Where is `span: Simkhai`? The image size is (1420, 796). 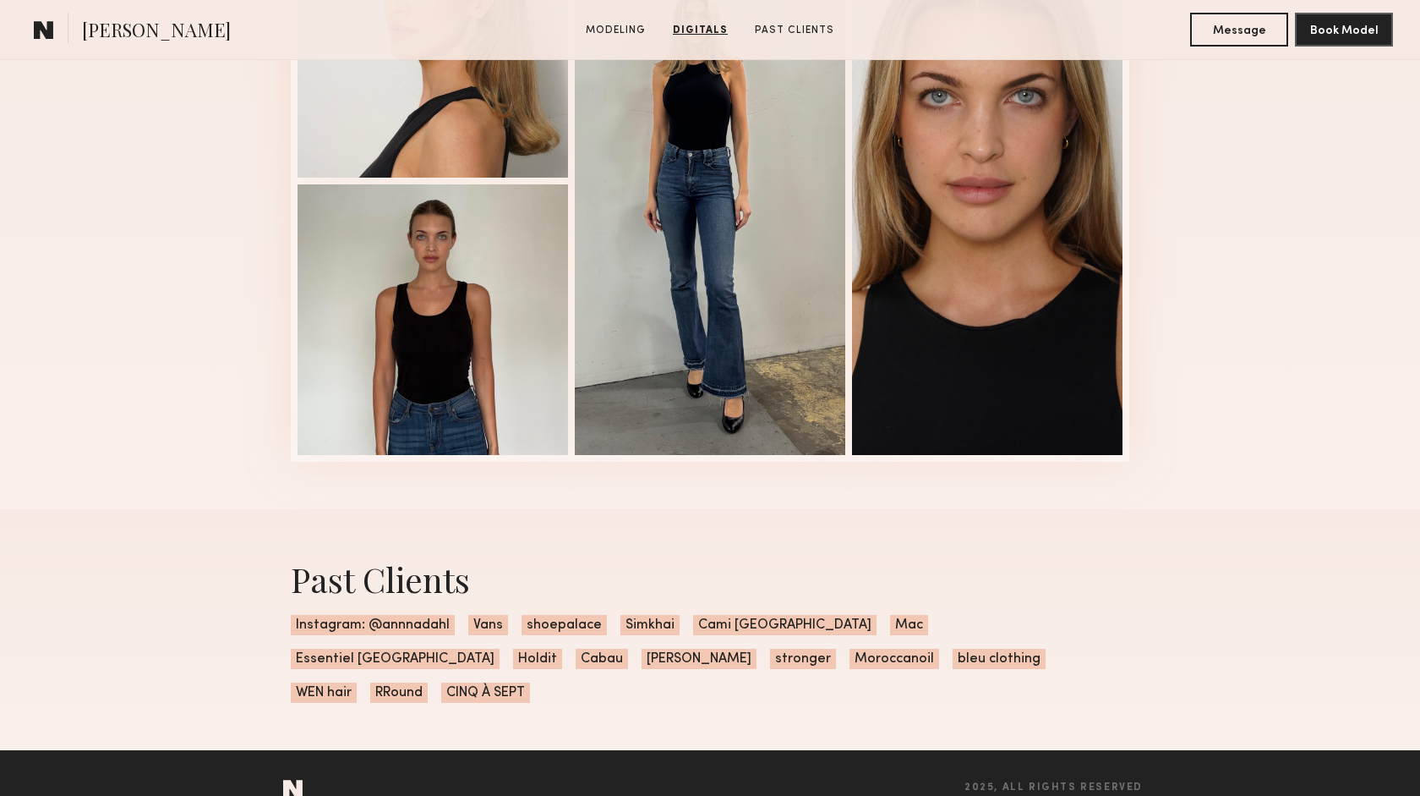
span: Simkhai is located at coordinates (650, 625).